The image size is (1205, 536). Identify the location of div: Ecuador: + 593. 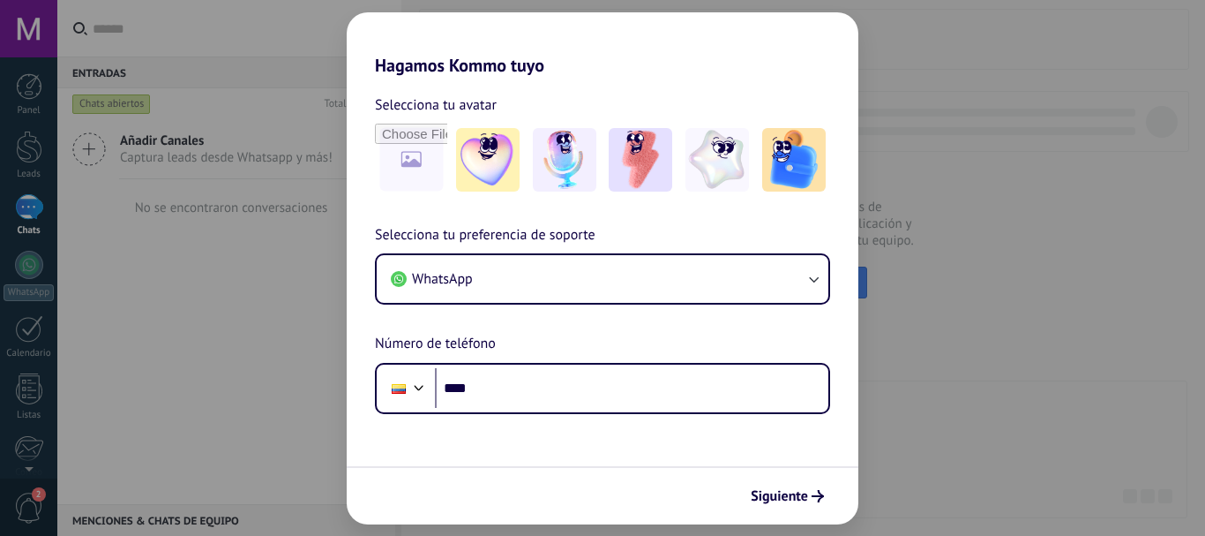
(399, 388).